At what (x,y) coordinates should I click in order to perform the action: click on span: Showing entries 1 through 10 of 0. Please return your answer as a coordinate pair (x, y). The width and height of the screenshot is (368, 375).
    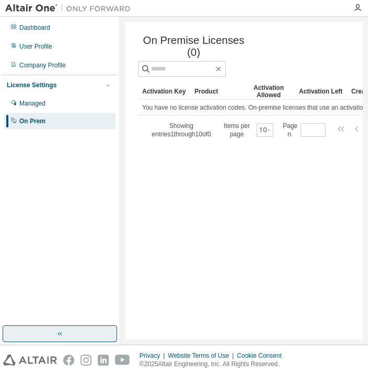
    Looking at the image, I should click on (181, 130).